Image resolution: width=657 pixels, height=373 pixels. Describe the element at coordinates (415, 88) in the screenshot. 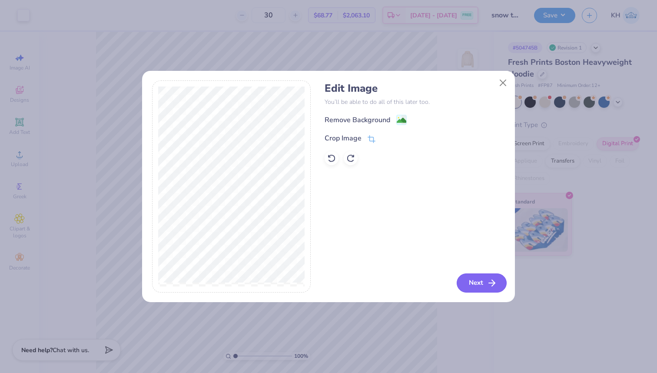

I see `h4: Edit Image` at that location.